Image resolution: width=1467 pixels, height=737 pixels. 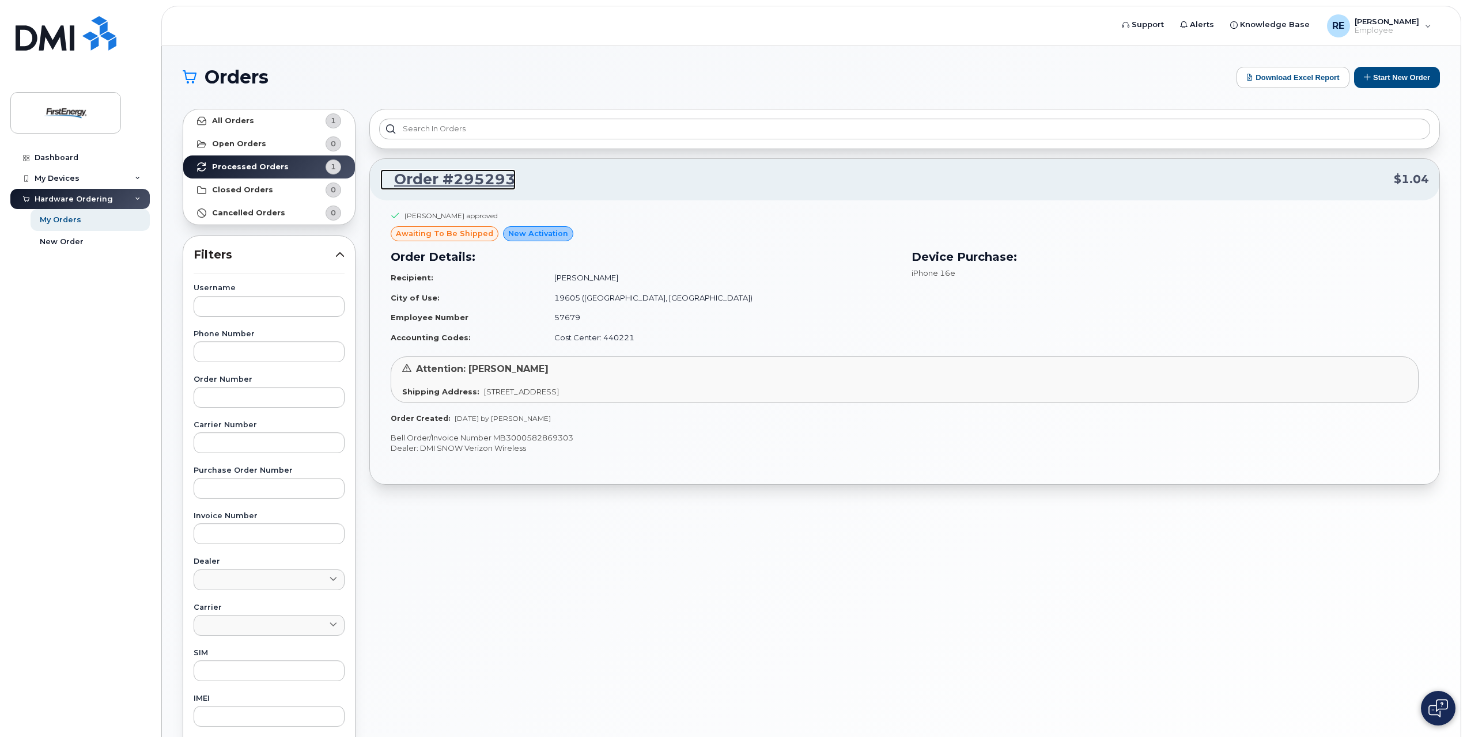 What do you see at coordinates (1411, 179) in the screenshot?
I see `span: $1.04` at bounding box center [1411, 179].